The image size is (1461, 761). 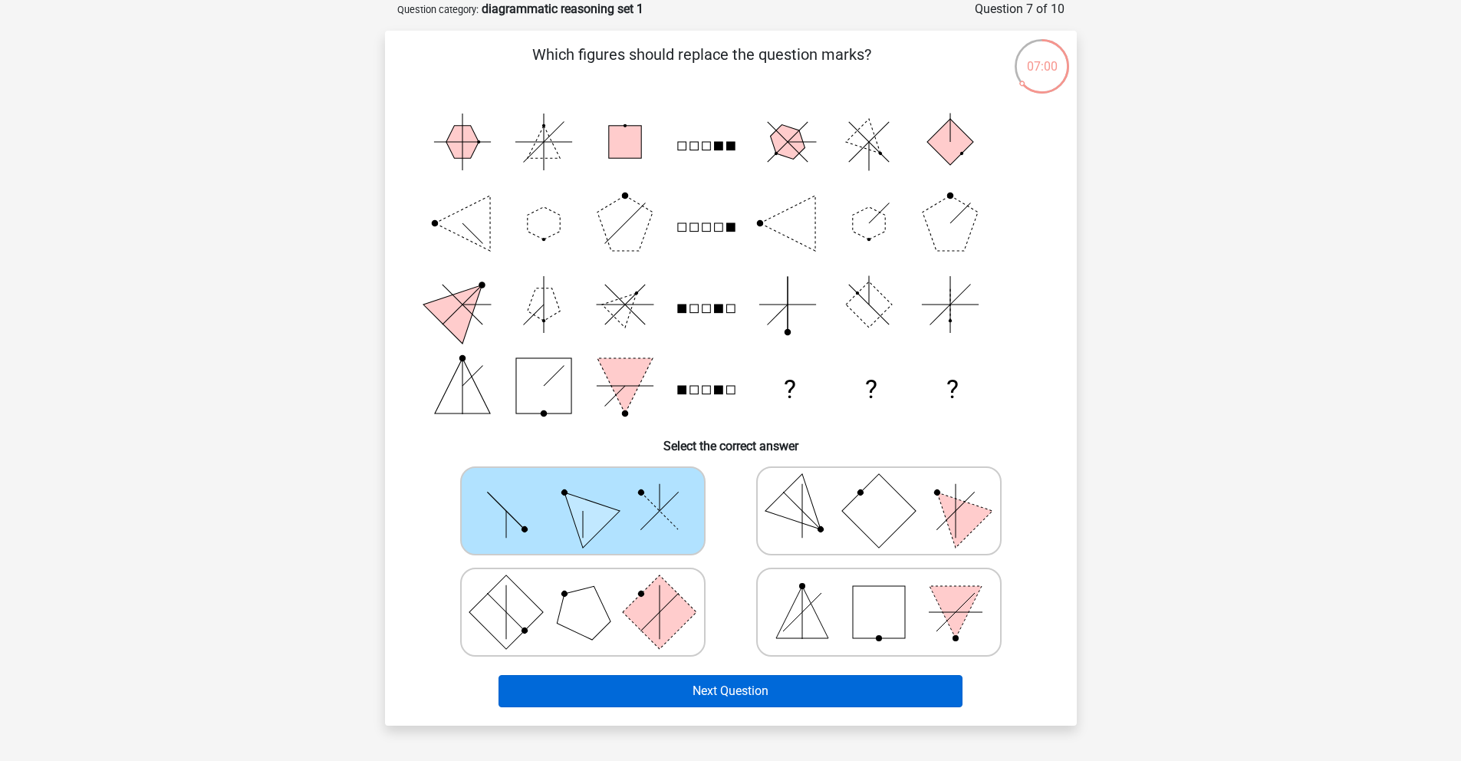 I want to click on small: Question category:, so click(x=438, y=9).